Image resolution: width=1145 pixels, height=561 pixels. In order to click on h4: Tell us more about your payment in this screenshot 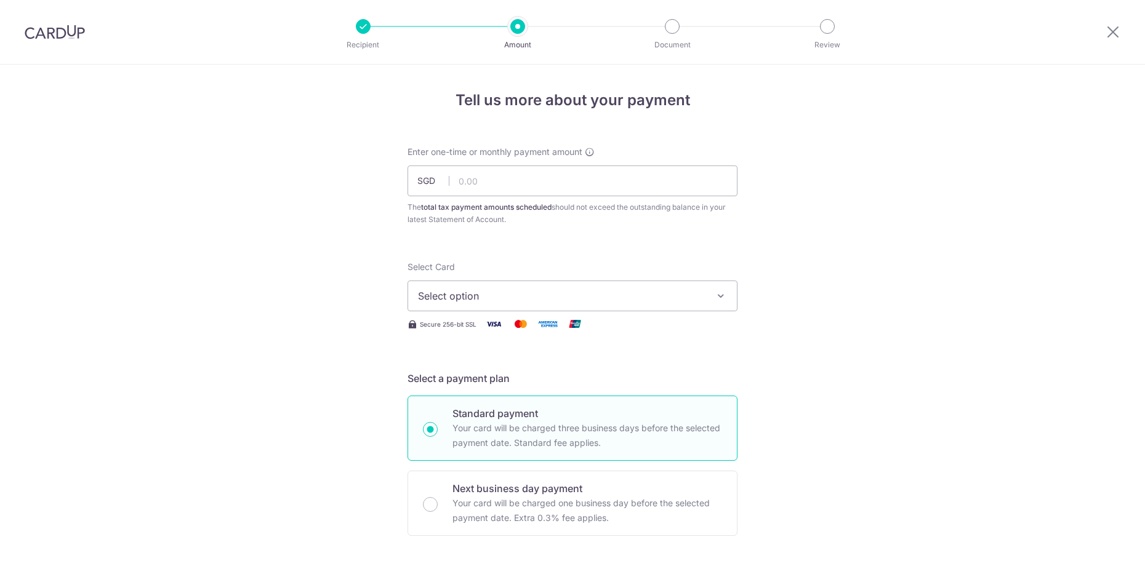, I will do `click(573, 100)`.